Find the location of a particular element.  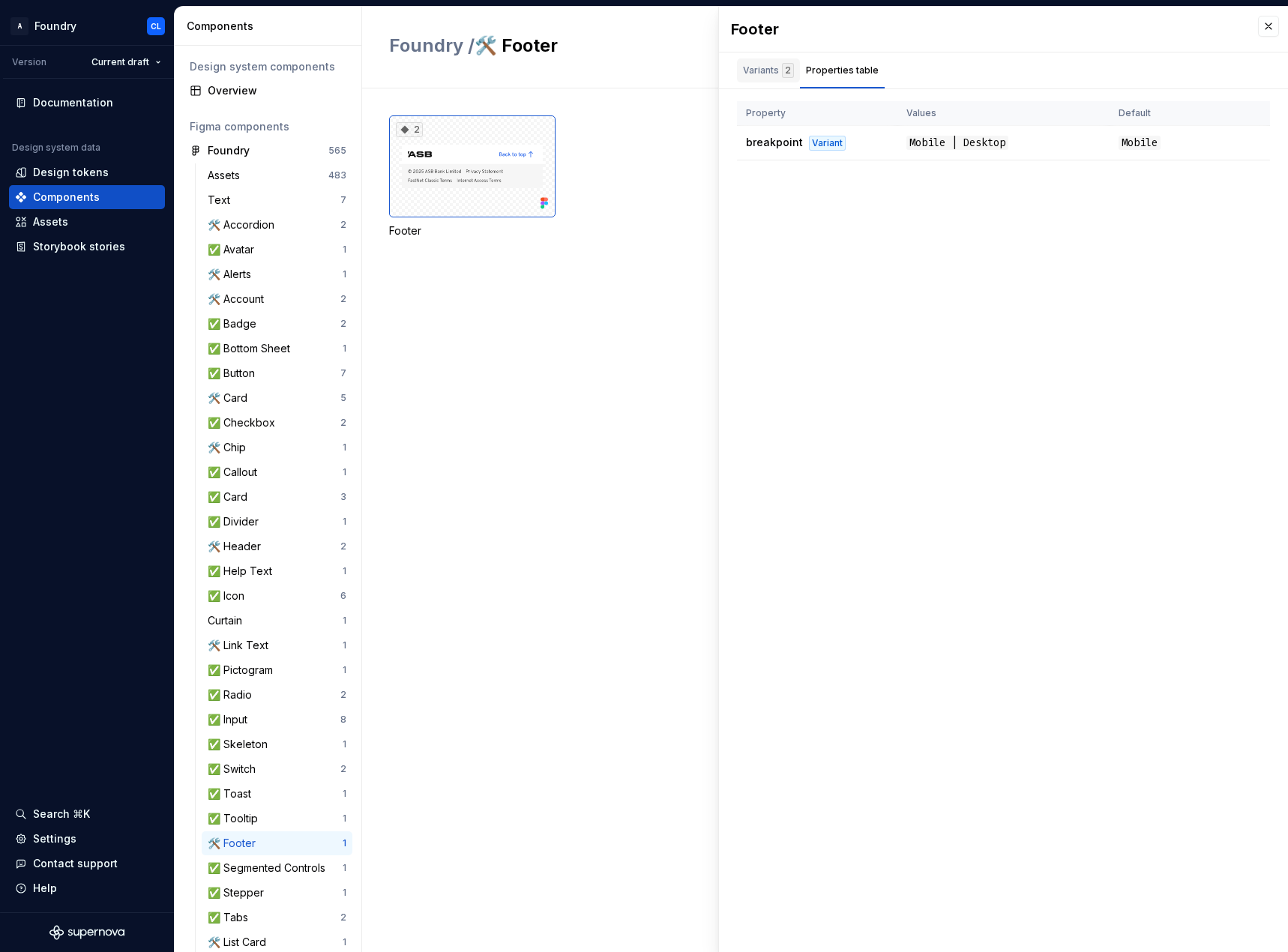

button: Search ⌘K is located at coordinates (87, 814).